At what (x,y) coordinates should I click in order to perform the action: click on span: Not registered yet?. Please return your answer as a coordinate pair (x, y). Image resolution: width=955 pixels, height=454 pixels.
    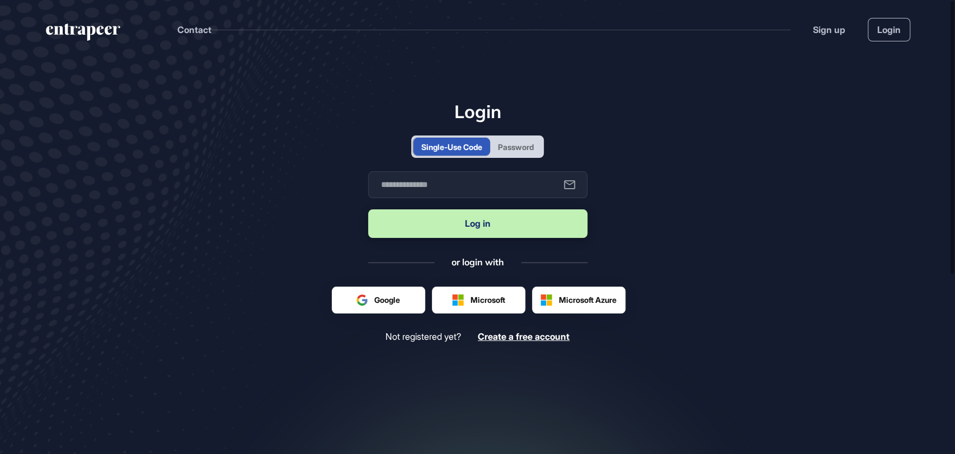
    Looking at the image, I should click on (423, 336).